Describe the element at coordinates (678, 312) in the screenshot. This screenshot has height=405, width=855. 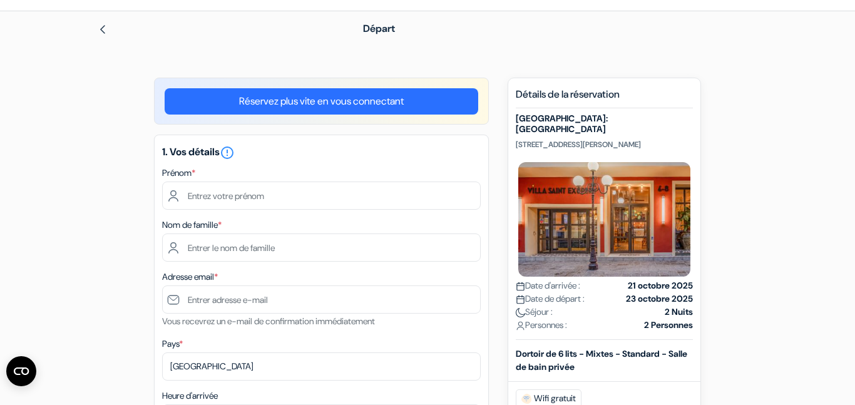
I see `strong: 2 Nuits` at that location.